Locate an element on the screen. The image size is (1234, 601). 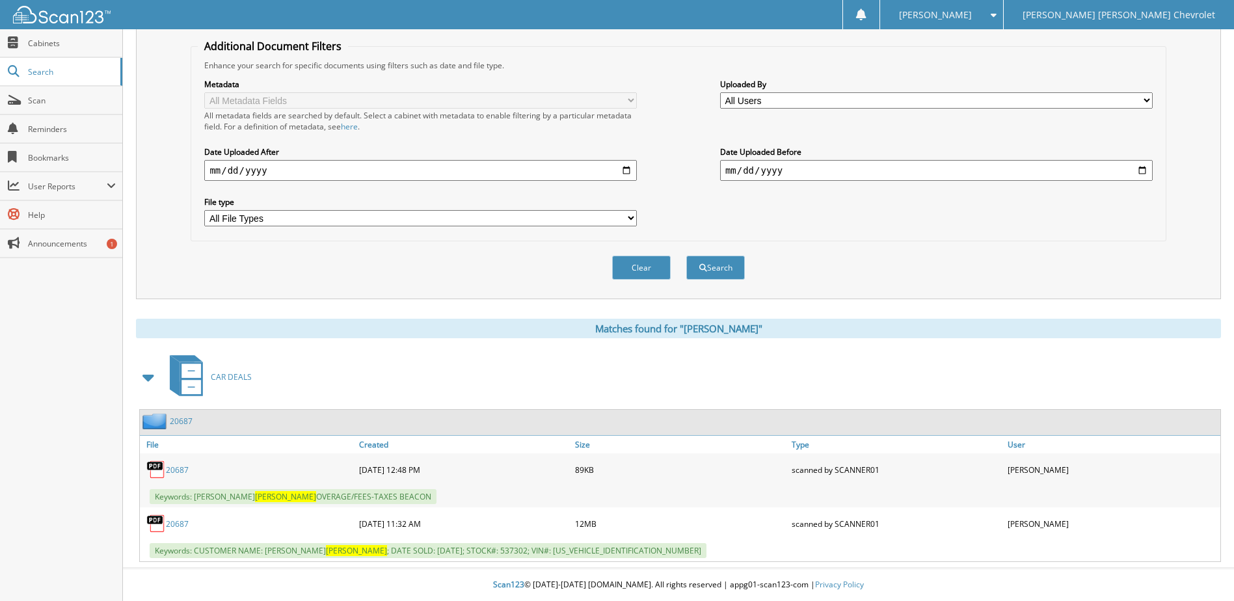
div: 12MB is located at coordinates (680, 523).